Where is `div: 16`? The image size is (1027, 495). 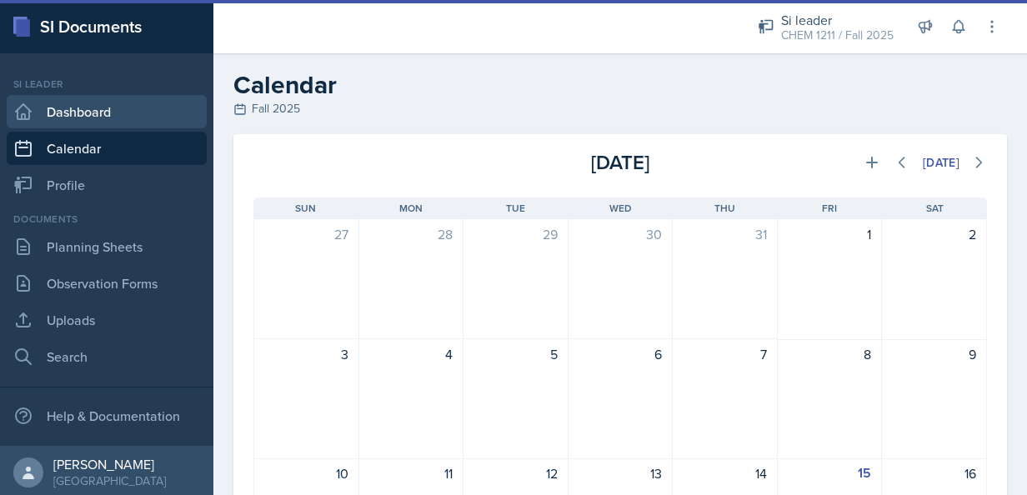 div: 16 is located at coordinates (934, 473).